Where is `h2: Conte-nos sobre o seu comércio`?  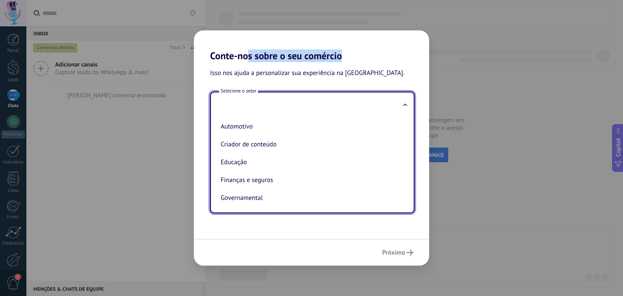
h2: Conte-nos sobre o seu comércio is located at coordinates (312, 46).